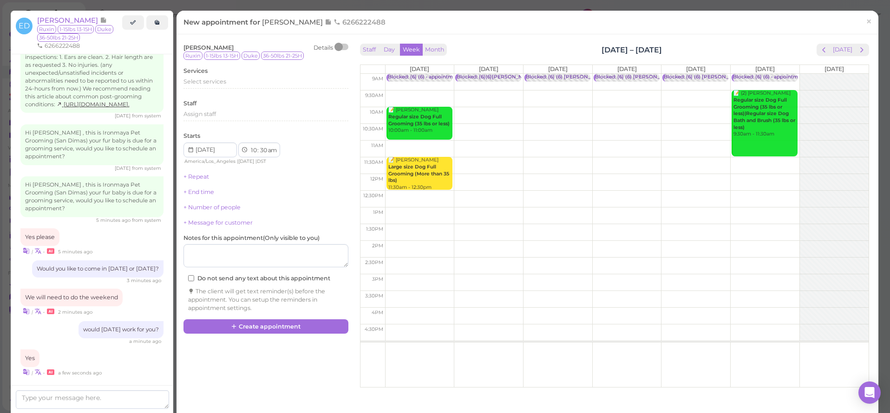 The width and height of the screenshot is (890, 413). I want to click on span: 3pm, so click(378, 279).